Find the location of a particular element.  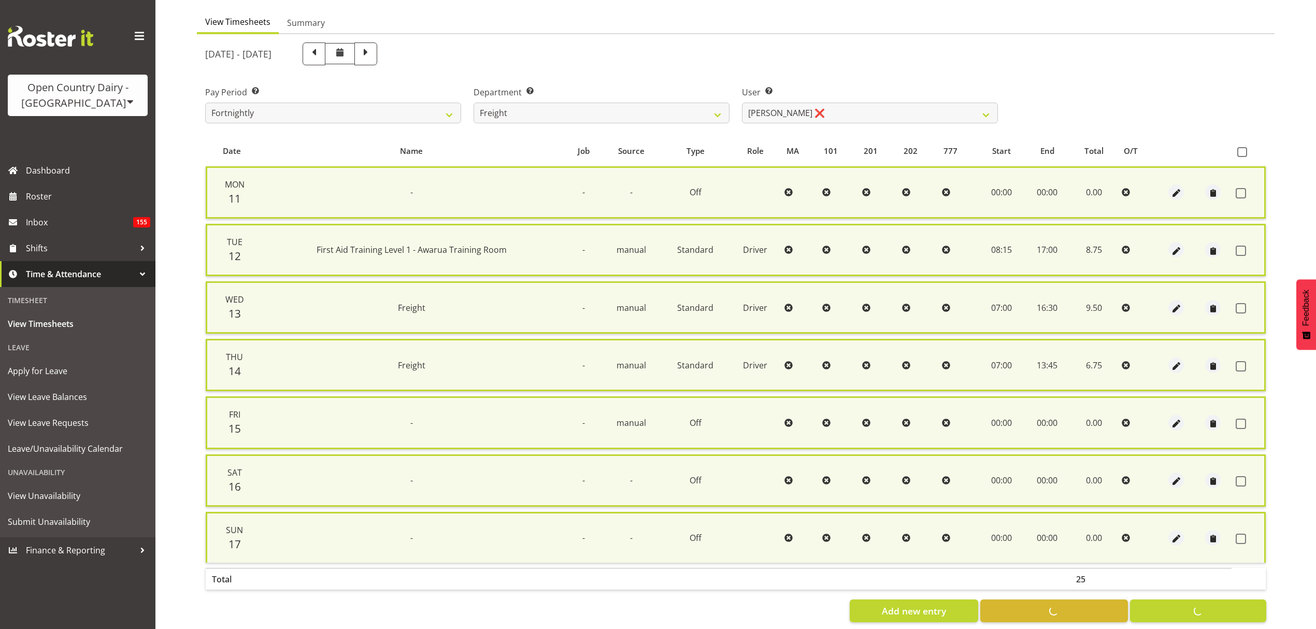

span: End is located at coordinates (1047, 151).